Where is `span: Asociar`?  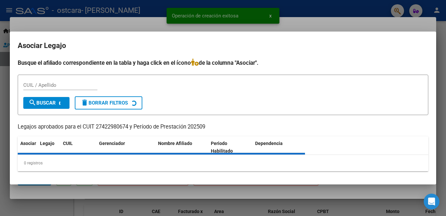 span: Asociar is located at coordinates (28, 143).